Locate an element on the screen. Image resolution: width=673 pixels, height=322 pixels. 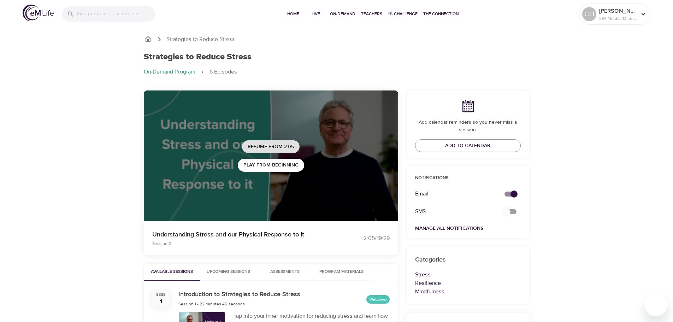
h6: Introduction to Strategies to Reduce Stress is located at coordinates (239, 294).